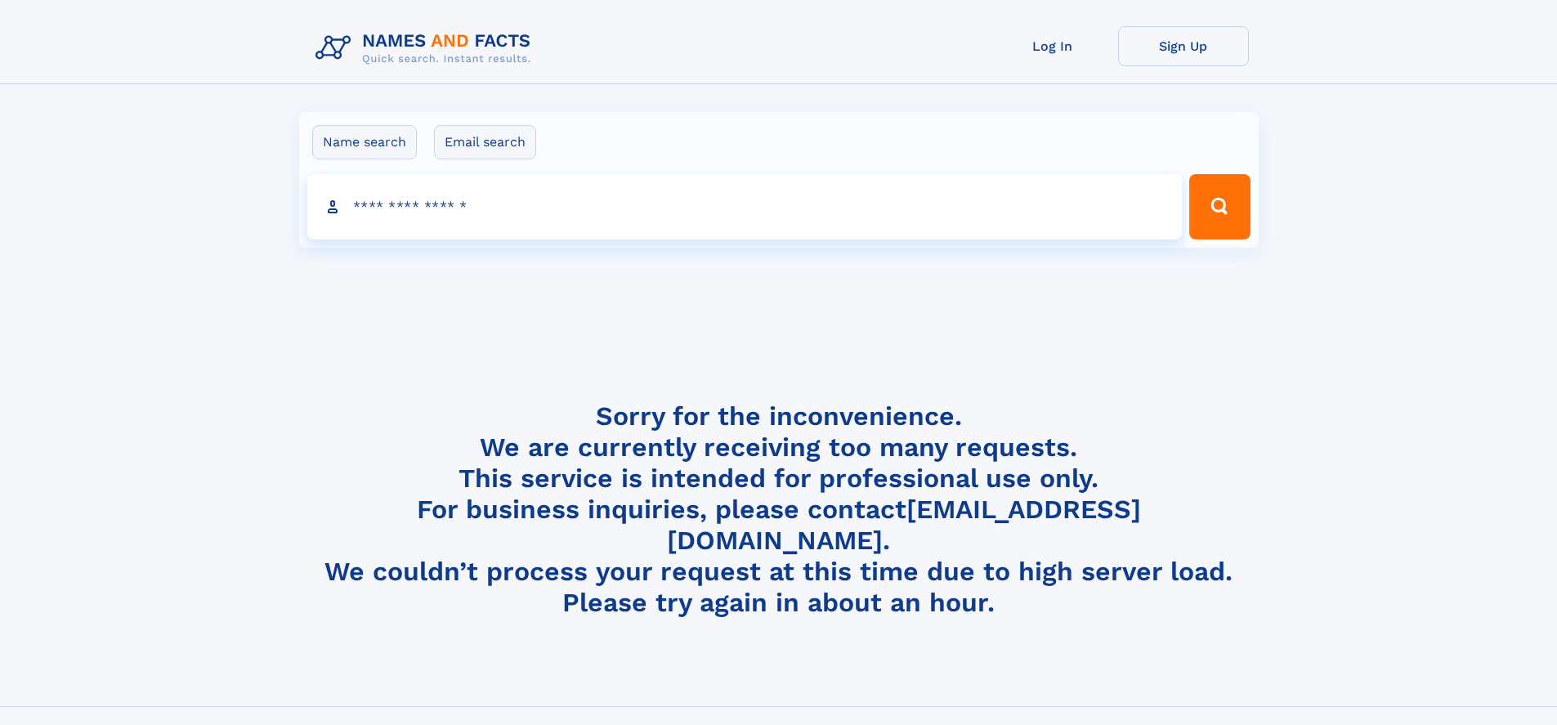 This screenshot has height=725, width=1557. I want to click on label: Name search, so click(365, 142).